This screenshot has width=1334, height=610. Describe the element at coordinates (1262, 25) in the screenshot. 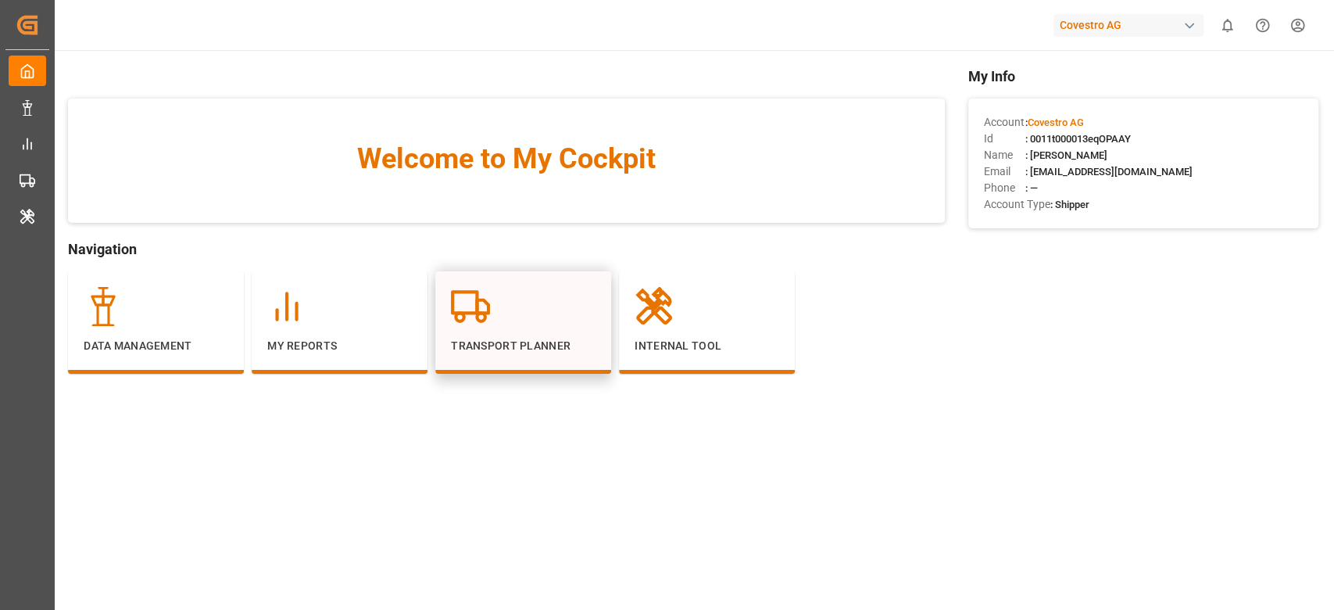

I see `button: Help Center` at that location.